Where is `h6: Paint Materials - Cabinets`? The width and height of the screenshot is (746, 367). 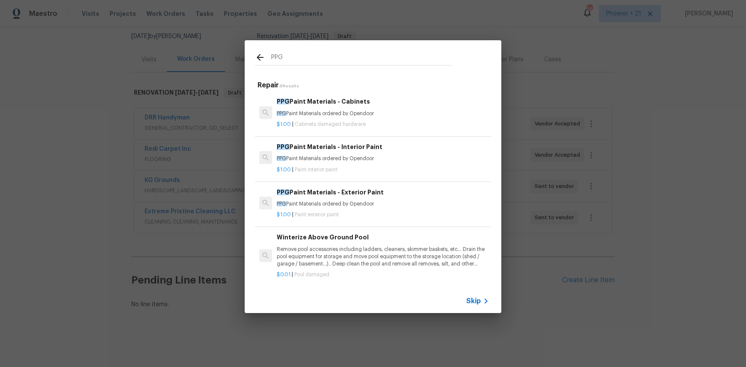 h6: Paint Materials - Cabinets is located at coordinates (383, 101).